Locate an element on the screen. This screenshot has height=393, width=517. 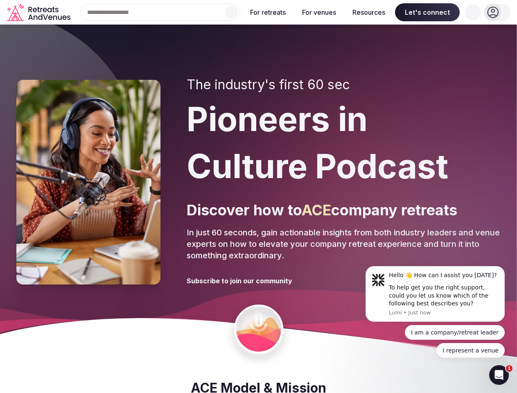
div: Message content is located at coordinates (91, 31).